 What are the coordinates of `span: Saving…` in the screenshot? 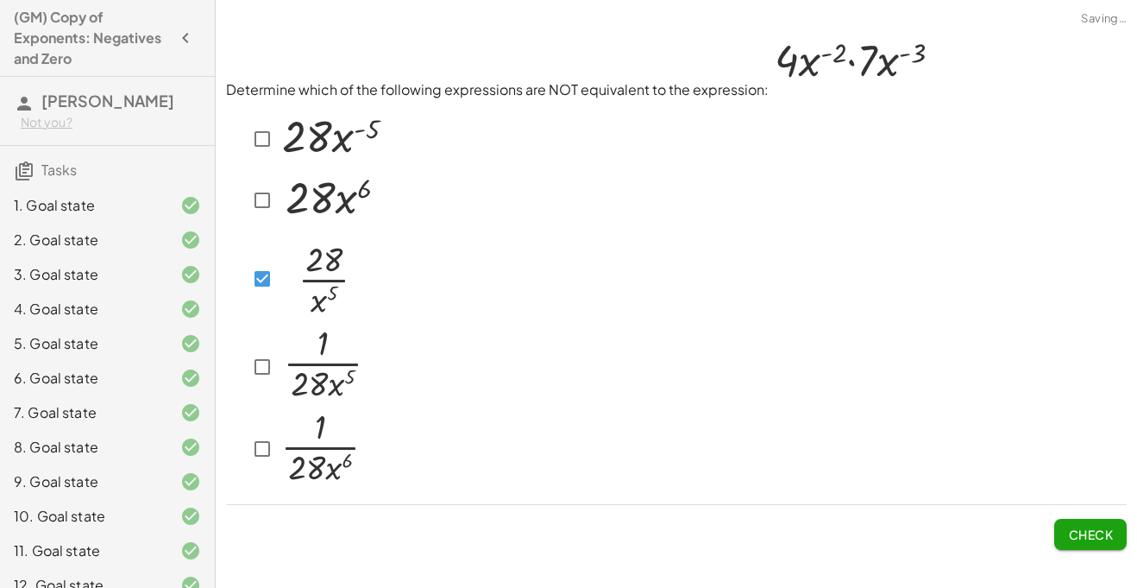 It's located at (1104, 19).